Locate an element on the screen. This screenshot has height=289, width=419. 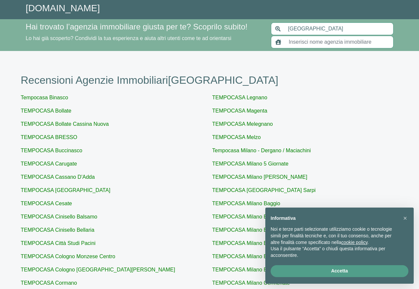
a: TEMPOCASA Cologno Monzese Centro is located at coordinates (68, 256).